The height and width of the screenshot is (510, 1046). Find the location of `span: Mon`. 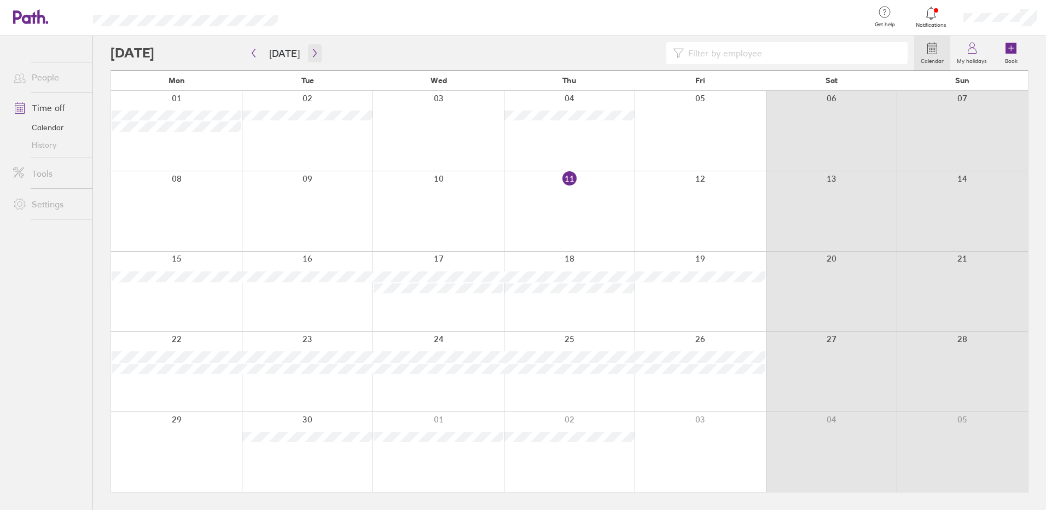

span: Mon is located at coordinates (177, 80).